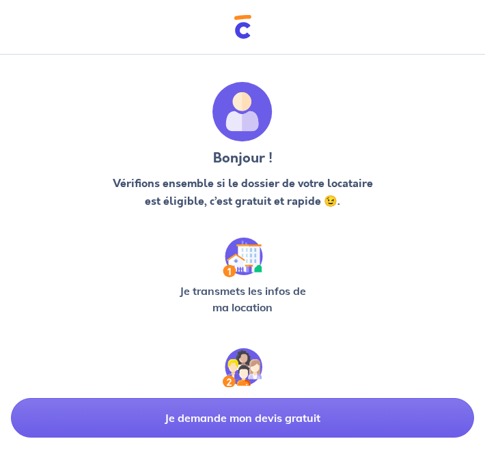 The width and height of the screenshot is (485, 454). What do you see at coordinates (242, 368) in the screenshot?
I see `img: /static/c0a346edaed446bb123850d2d04ad552/Step-2.svg` at bounding box center [242, 368].